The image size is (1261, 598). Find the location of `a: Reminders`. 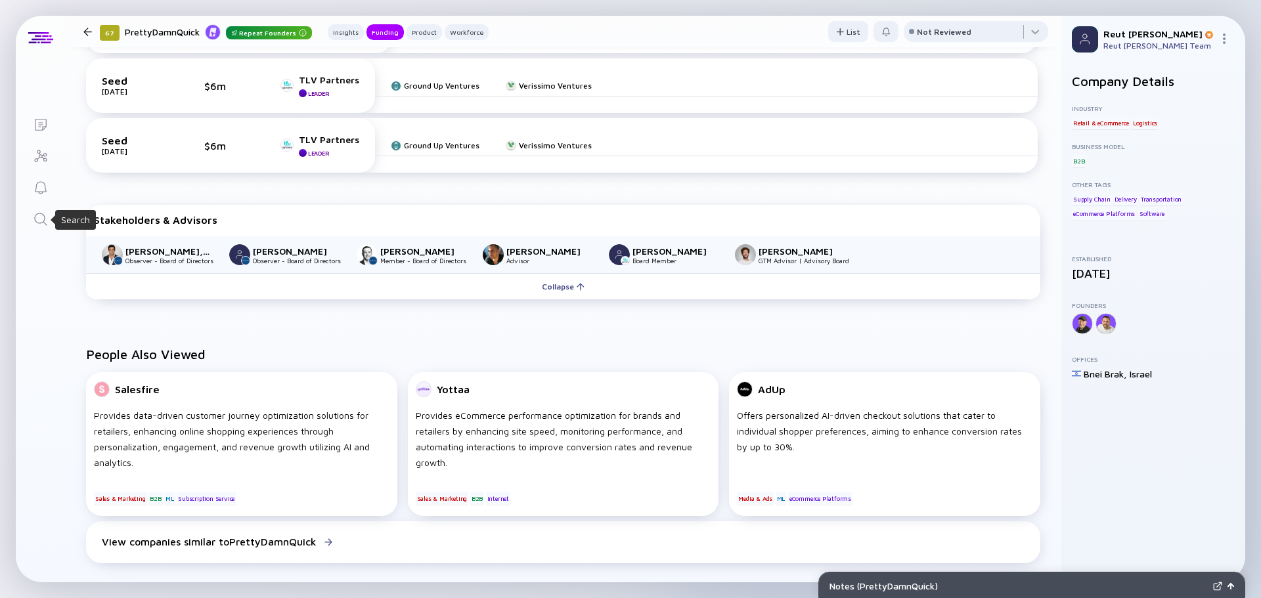

a: Reminders is located at coordinates (40, 187).